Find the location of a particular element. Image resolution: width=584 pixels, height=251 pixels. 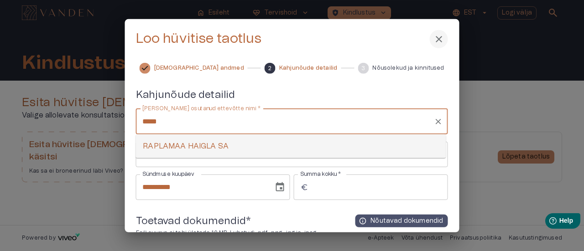

span: Nõusolekud ja kinnitused is located at coordinates (408, 68).